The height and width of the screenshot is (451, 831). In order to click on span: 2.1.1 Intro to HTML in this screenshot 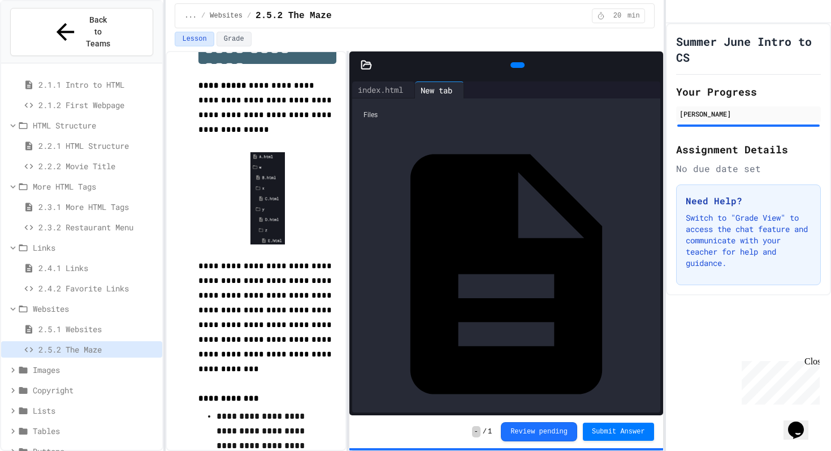, I will do `click(98, 84)`.